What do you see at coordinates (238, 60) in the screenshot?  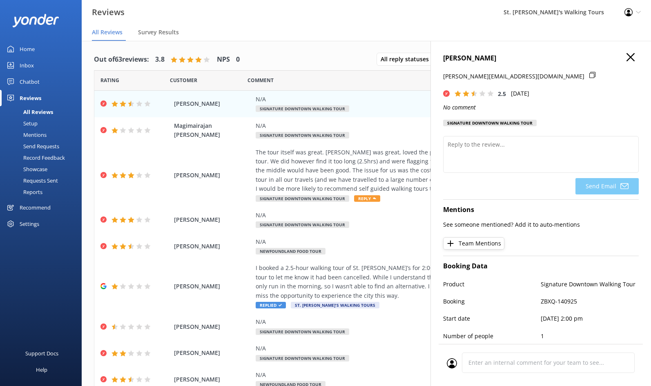 I see `h4: 0` at bounding box center [238, 60].